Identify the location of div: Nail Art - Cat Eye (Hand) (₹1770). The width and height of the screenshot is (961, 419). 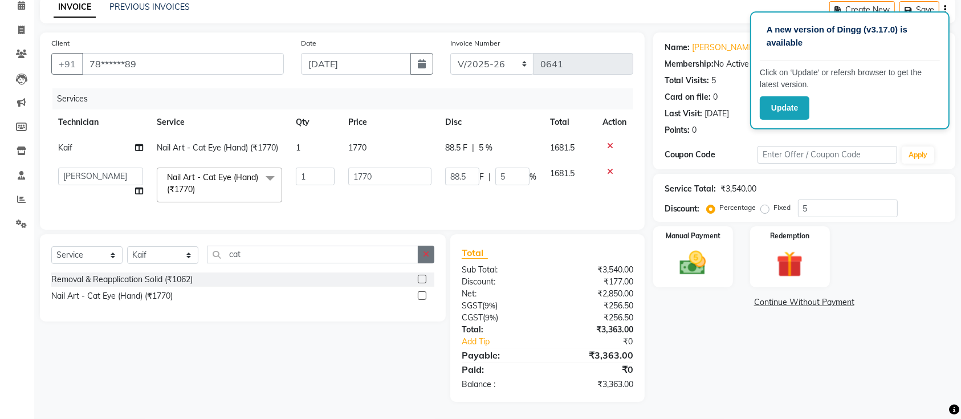
(112, 296).